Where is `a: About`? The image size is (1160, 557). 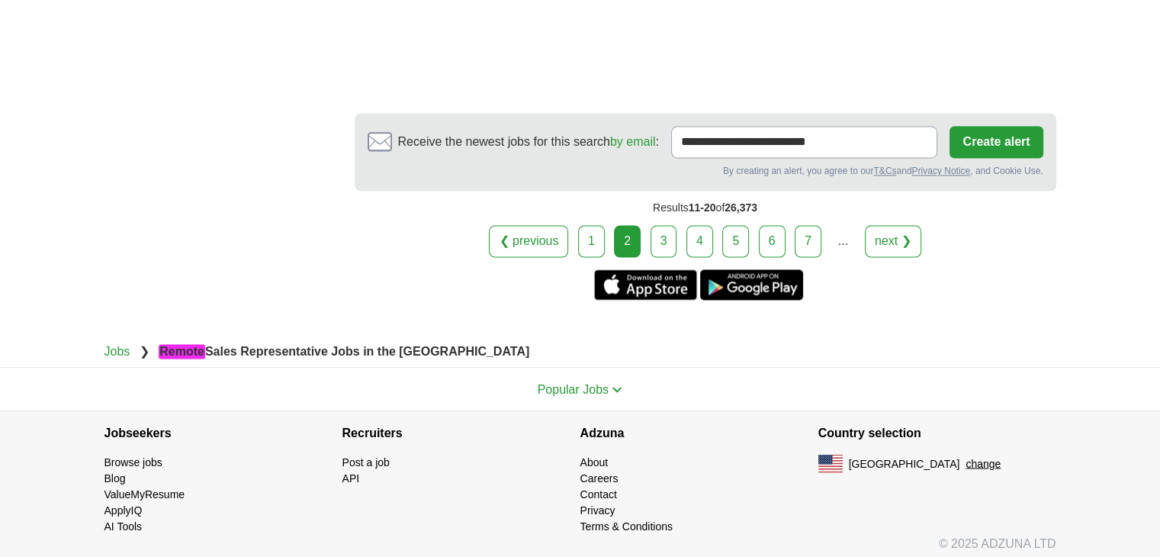
a: About is located at coordinates (594, 461).